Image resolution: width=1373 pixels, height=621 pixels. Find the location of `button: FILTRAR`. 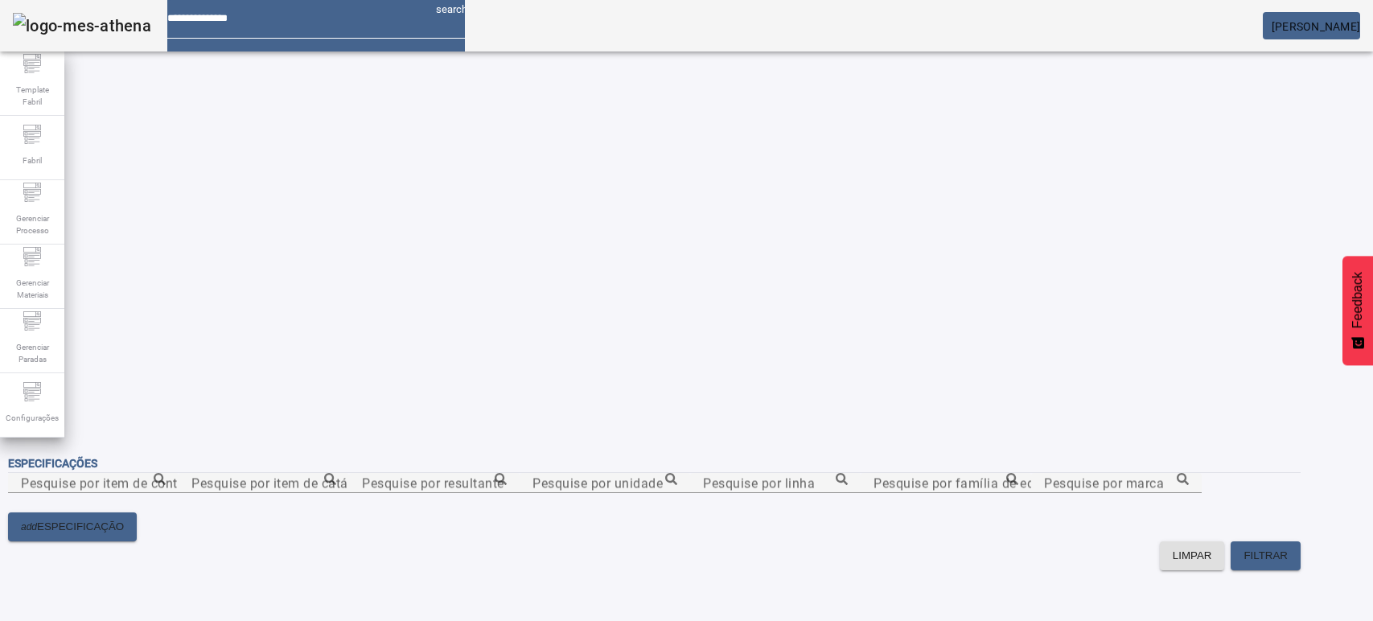

button: FILTRAR is located at coordinates (1266, 556).